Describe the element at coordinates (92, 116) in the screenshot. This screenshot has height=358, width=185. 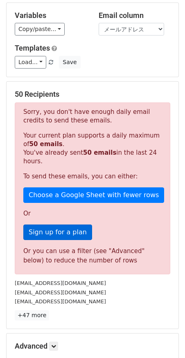
I see `p: Sorry, you don't have enough daily email credits to send these emails.` at that location.